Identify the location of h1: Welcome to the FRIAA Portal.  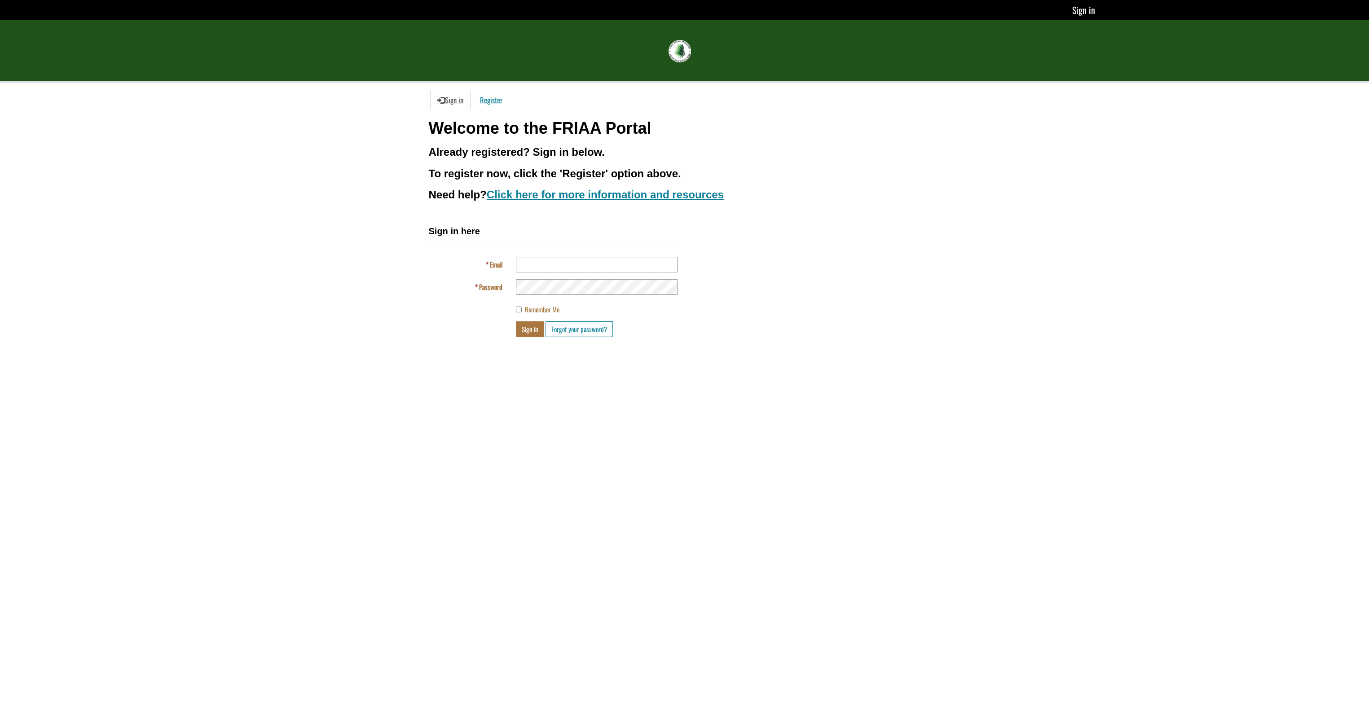
(685, 128).